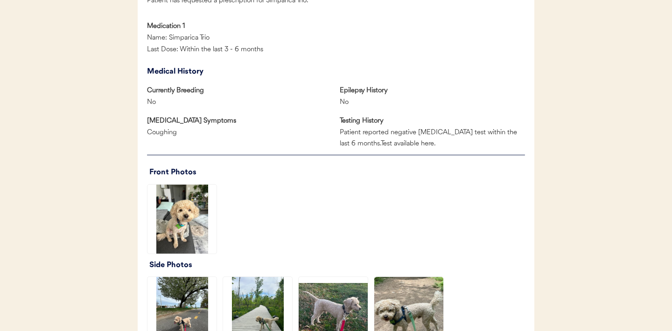  I want to click on strong: Epilepsy History, so click(364, 91).